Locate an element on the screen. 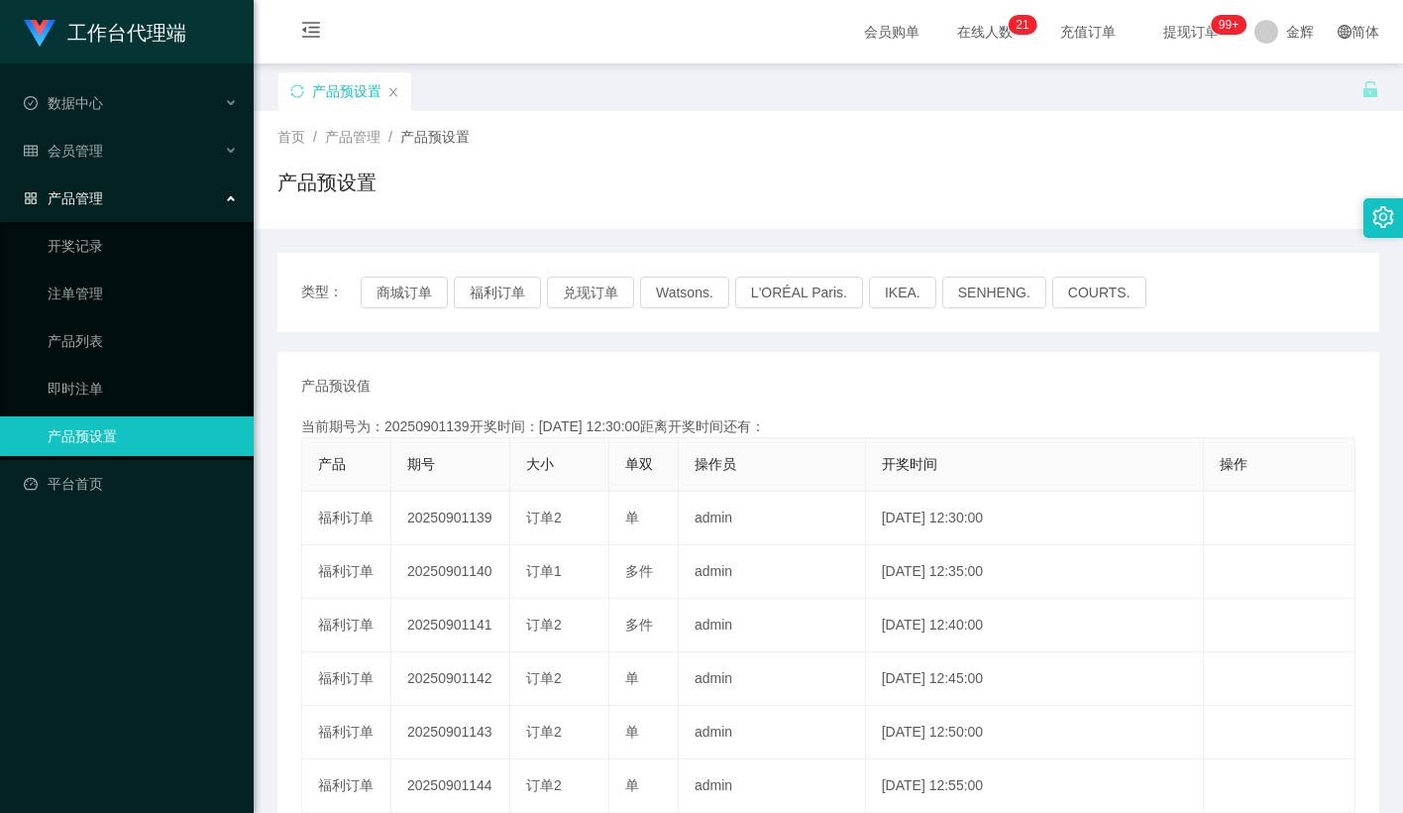 Image resolution: width=1403 pixels, height=813 pixels. span: 产品 is located at coordinates (332, 464).